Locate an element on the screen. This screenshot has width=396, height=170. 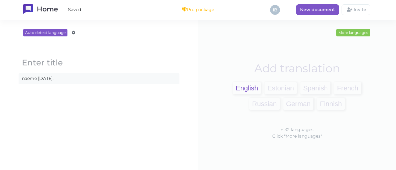
span: Auto detect language is located at coordinates (45, 33).